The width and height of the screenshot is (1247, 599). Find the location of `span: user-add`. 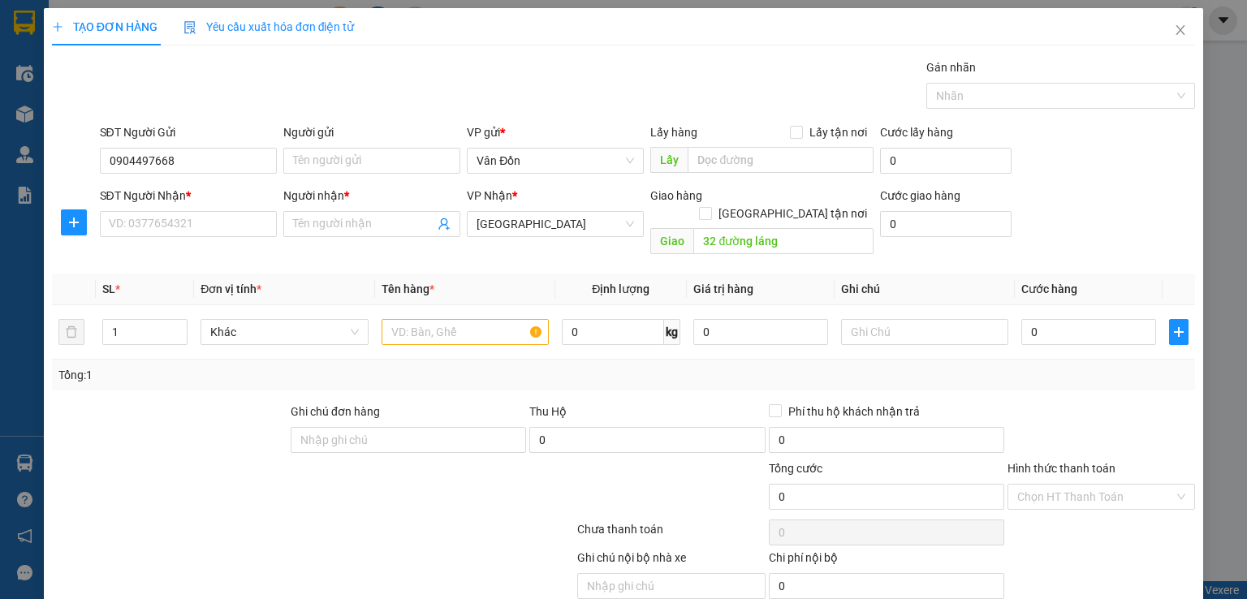

span: user-add is located at coordinates (444, 224).